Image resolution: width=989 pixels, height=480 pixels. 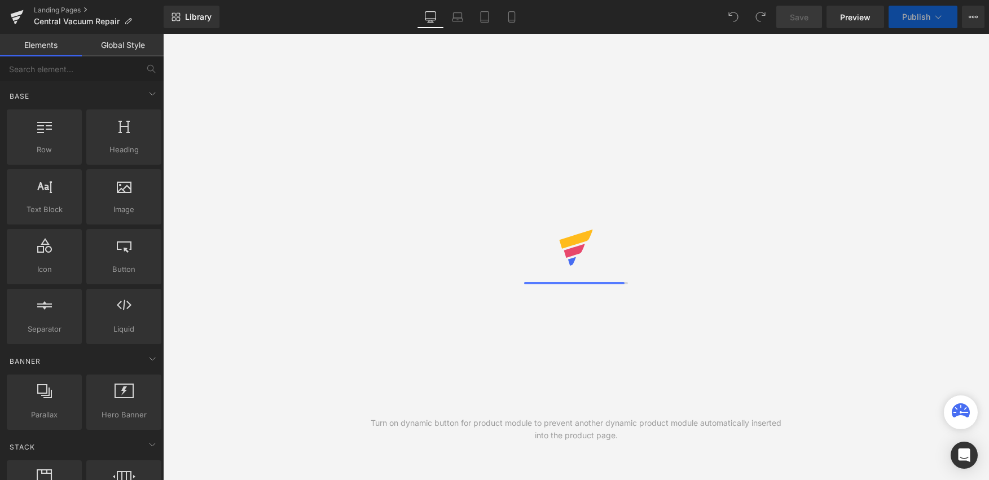 I want to click on span: Button, so click(x=124, y=269).